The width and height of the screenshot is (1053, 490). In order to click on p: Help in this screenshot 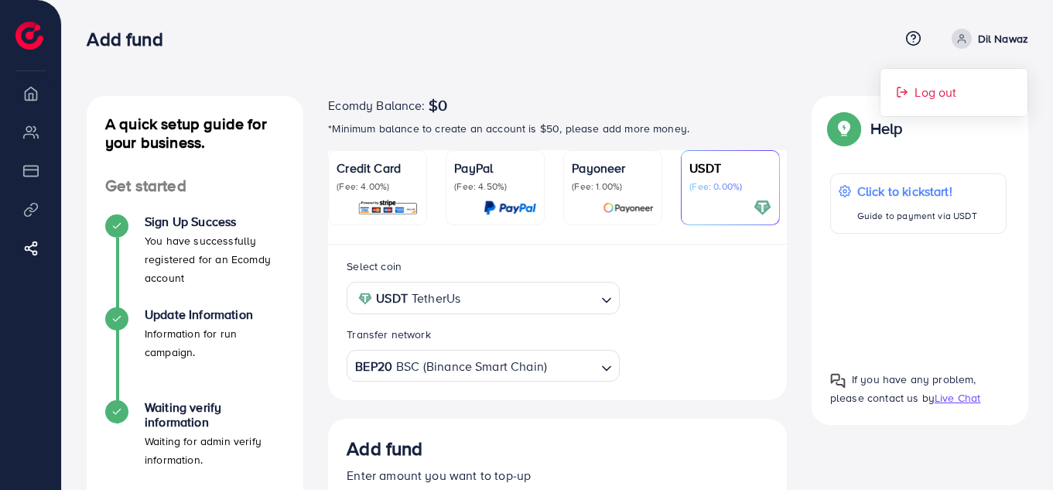, I will do `click(887, 128)`.